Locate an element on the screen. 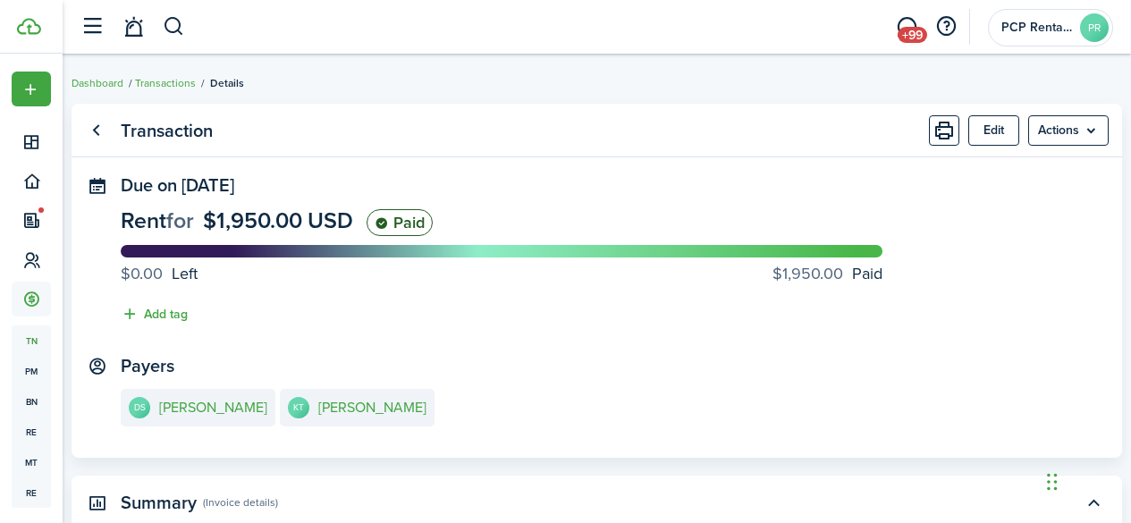  a: bn is located at coordinates (31, 401).